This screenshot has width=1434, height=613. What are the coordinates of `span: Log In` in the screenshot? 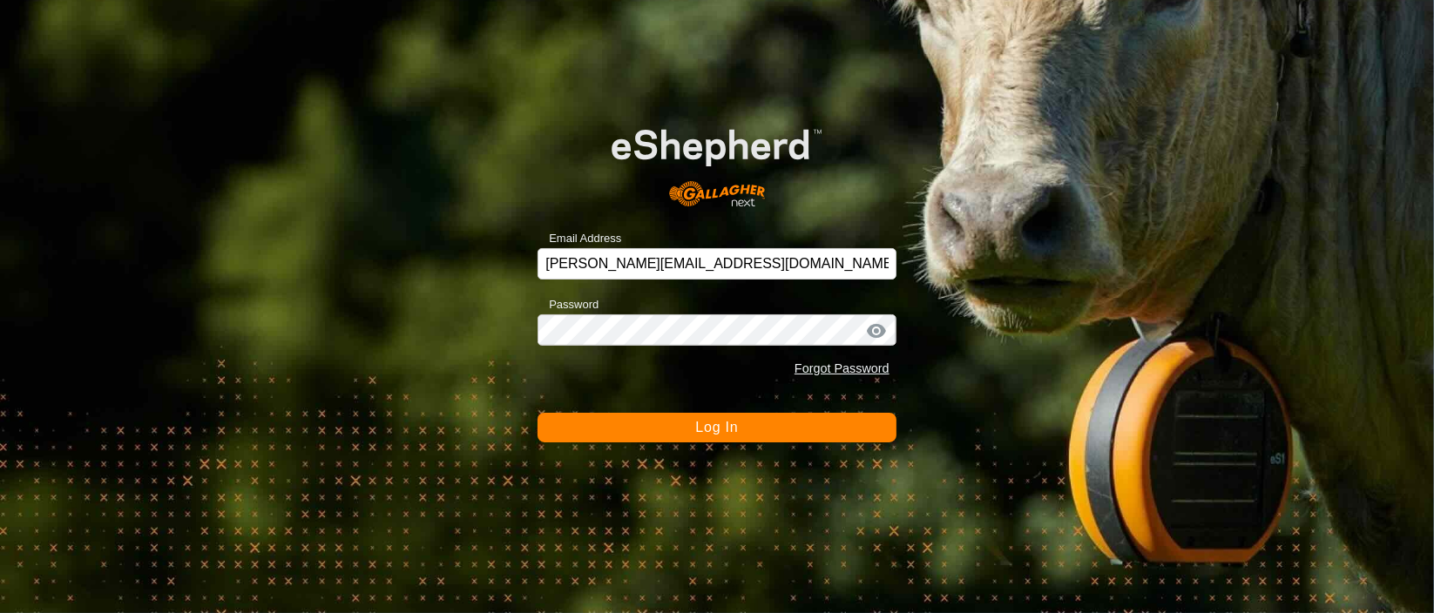 It's located at (716, 427).